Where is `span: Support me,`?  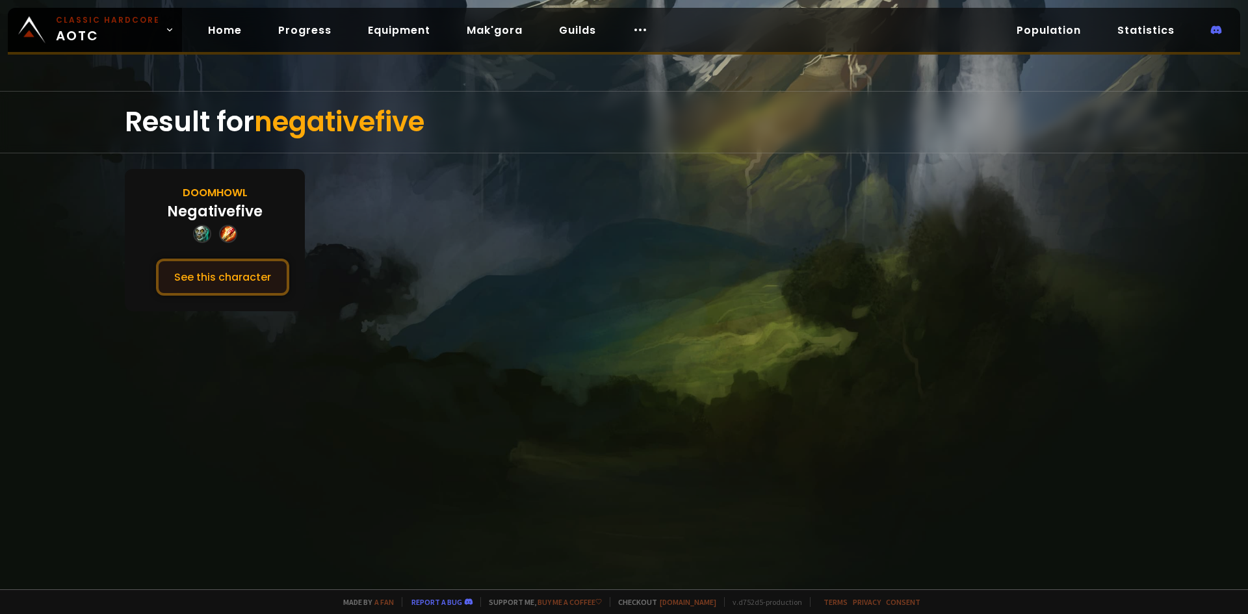 span: Support me, is located at coordinates (541, 602).